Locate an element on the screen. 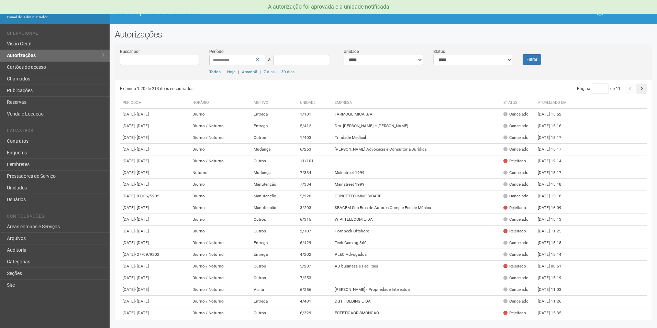 The width and height of the screenshot is (657, 328). li: Cadastros is located at coordinates (56, 132).